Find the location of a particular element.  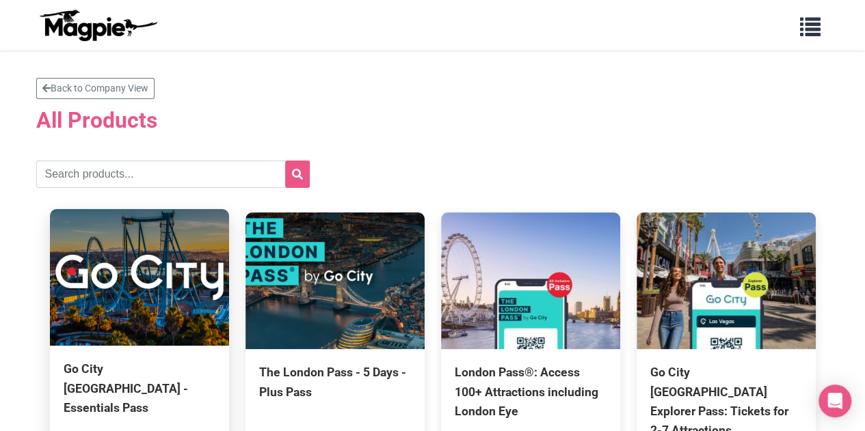

div: London Pass®: Access 100+ Attractions including London Eye is located at coordinates (531, 392).